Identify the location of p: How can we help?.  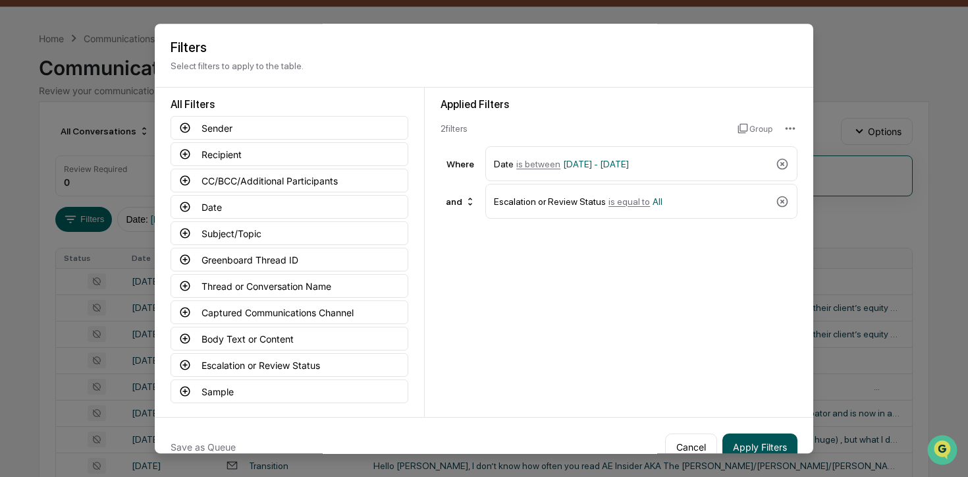
(126, 38).